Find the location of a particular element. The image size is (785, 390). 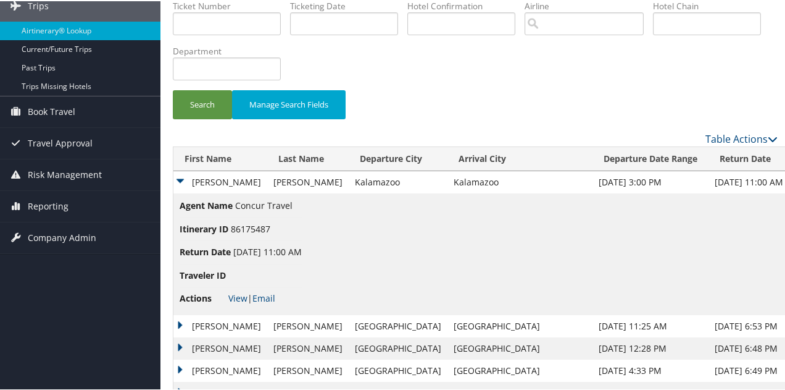

span: Travel Approval is located at coordinates (60, 142).